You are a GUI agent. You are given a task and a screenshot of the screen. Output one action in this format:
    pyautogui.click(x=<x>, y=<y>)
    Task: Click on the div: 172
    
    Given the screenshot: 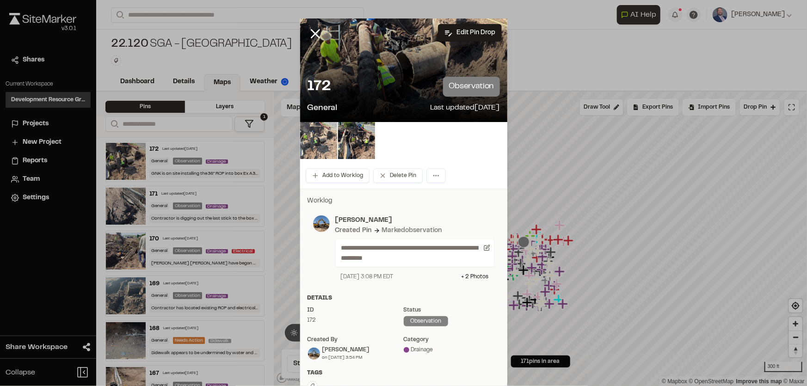 What is the action you would take?
    pyautogui.click(x=356, y=321)
    